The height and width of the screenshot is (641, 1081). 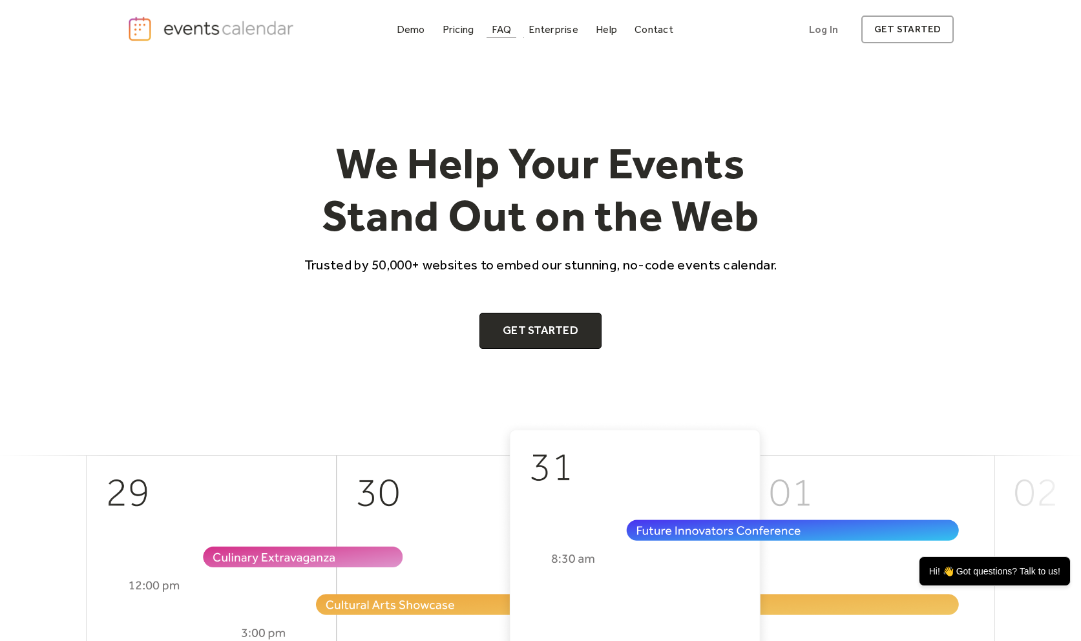 What do you see at coordinates (654, 29) in the screenshot?
I see `div: Contact` at bounding box center [654, 29].